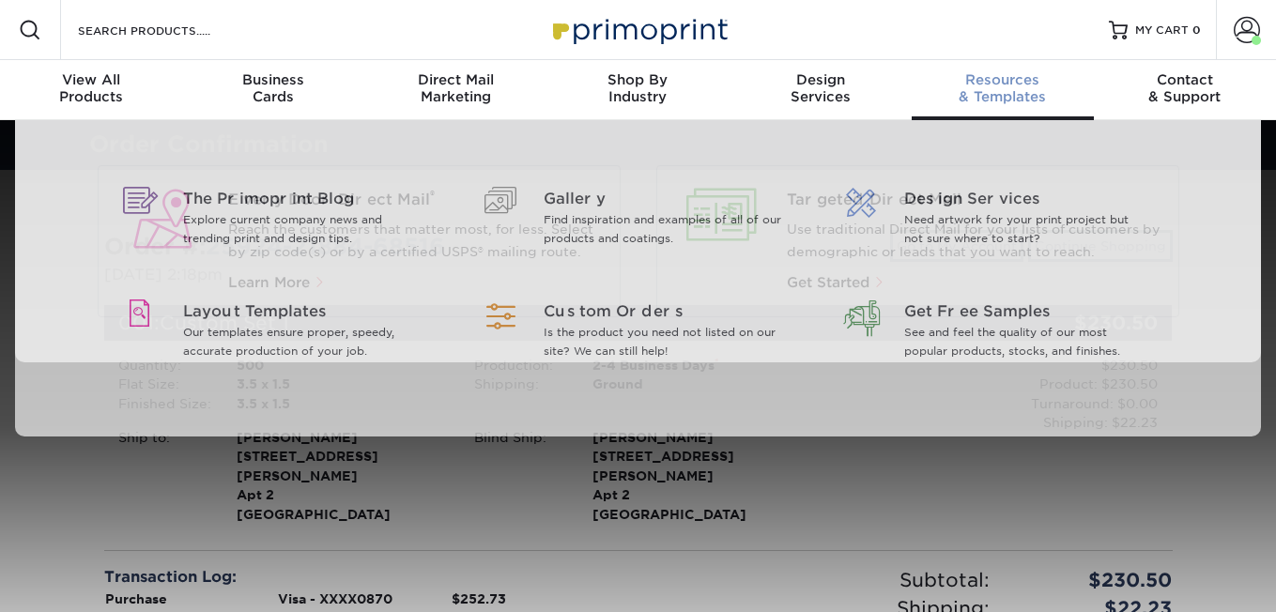 The image size is (1276, 612). I want to click on input: SEARCH PRODUCTS....., so click(167, 30).